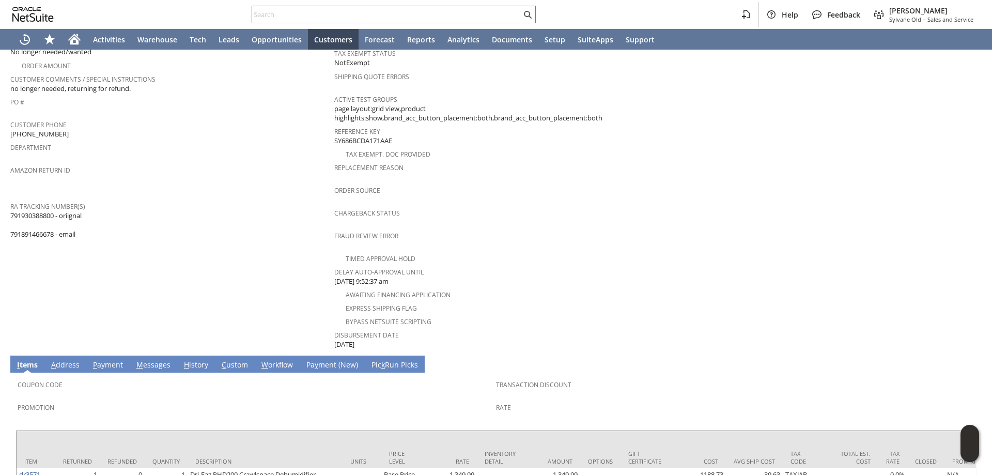 The width and height of the screenshot is (992, 475). Describe the element at coordinates (595, 39) in the screenshot. I see `a: SuiteApps` at that location.